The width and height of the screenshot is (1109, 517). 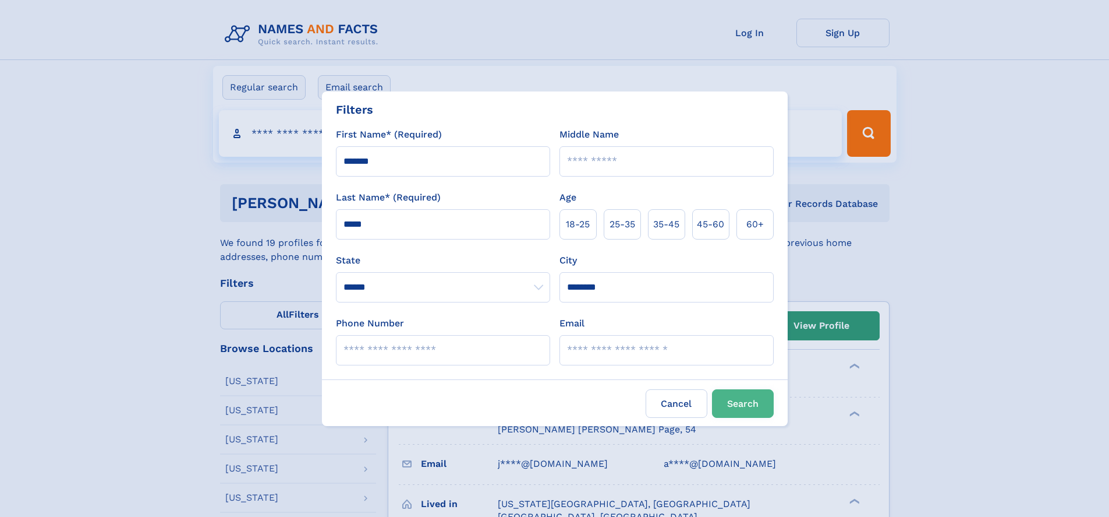 I want to click on span: 45‑60, so click(x=710, y=224).